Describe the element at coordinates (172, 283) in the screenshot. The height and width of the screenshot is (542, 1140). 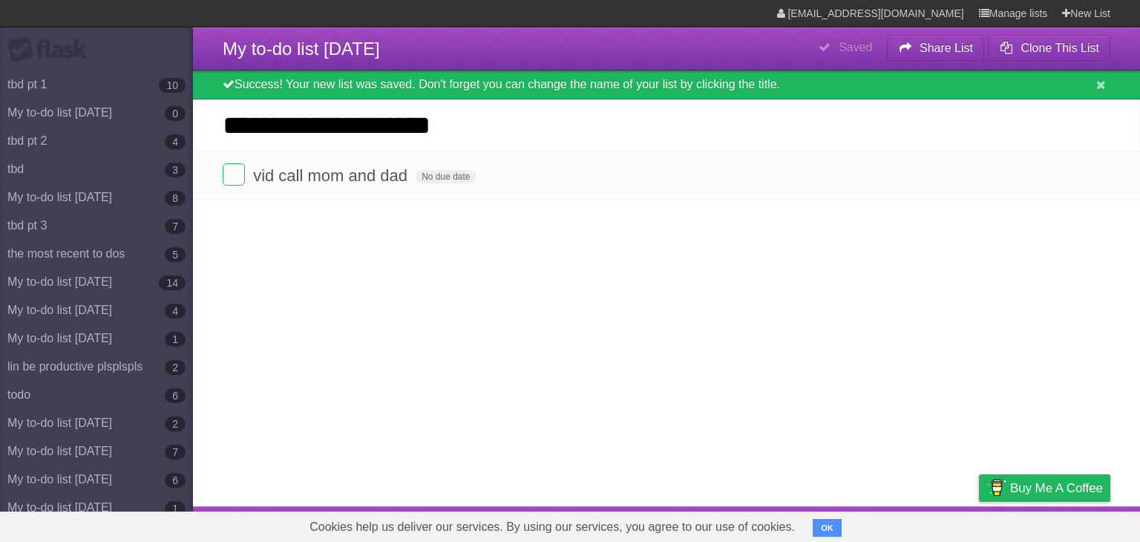
I see `b: 14` at that location.